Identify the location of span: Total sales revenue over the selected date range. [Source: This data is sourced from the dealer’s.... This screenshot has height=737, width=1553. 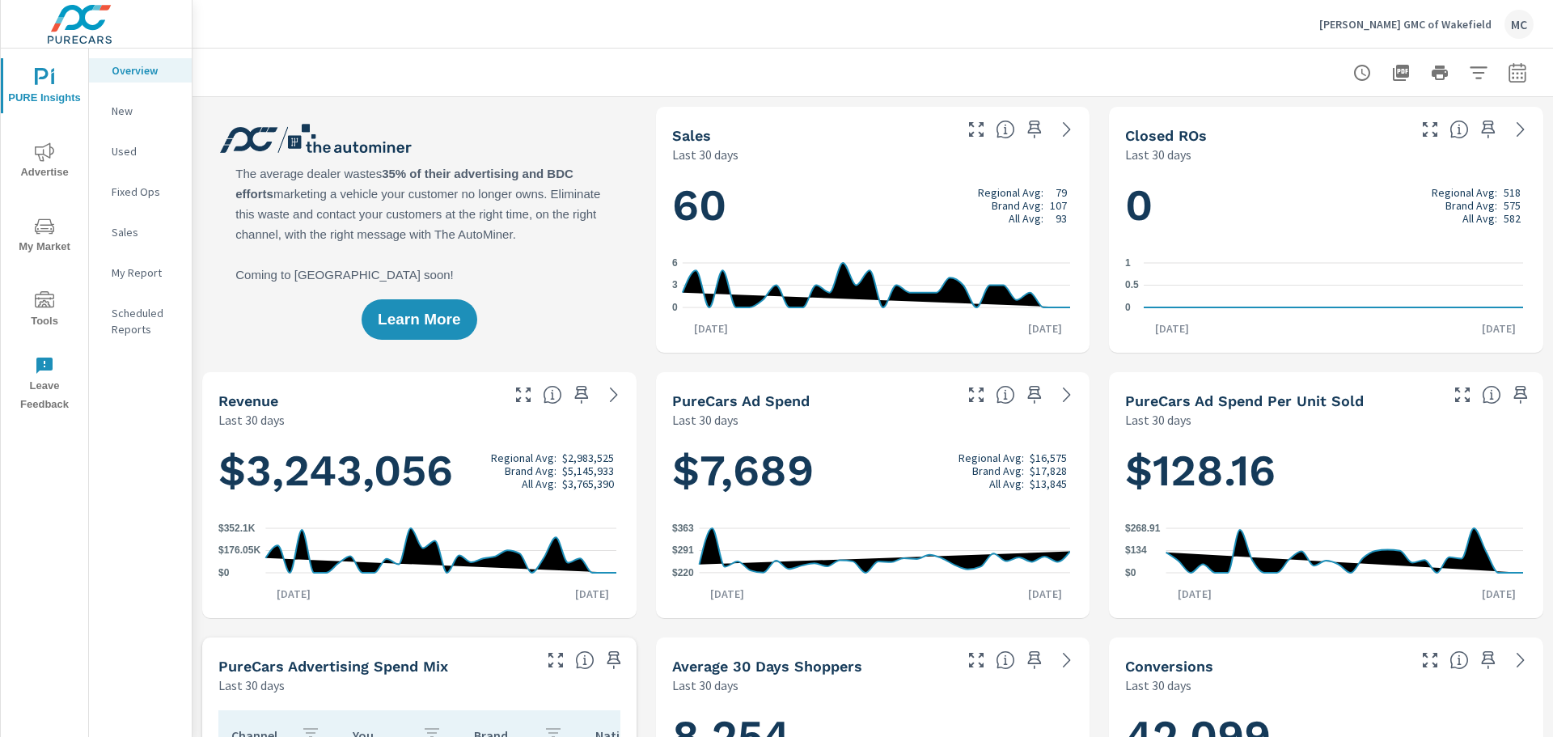
(553, 395).